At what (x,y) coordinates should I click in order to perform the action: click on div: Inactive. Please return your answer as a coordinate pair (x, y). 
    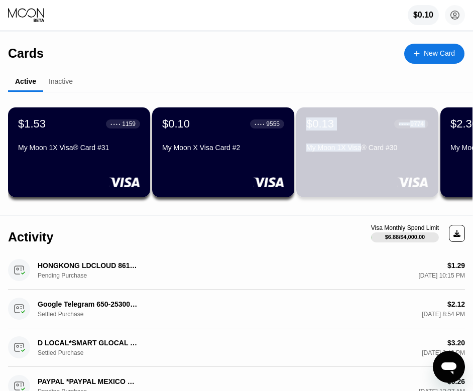
    Looking at the image, I should click on (61, 81).